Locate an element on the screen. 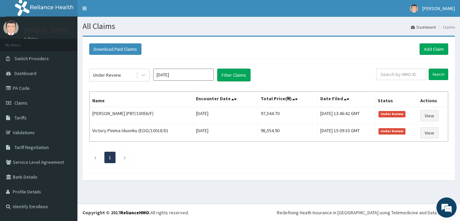 This screenshot has width=460, height=221. span: Tariff Negotiation is located at coordinates (32, 147).